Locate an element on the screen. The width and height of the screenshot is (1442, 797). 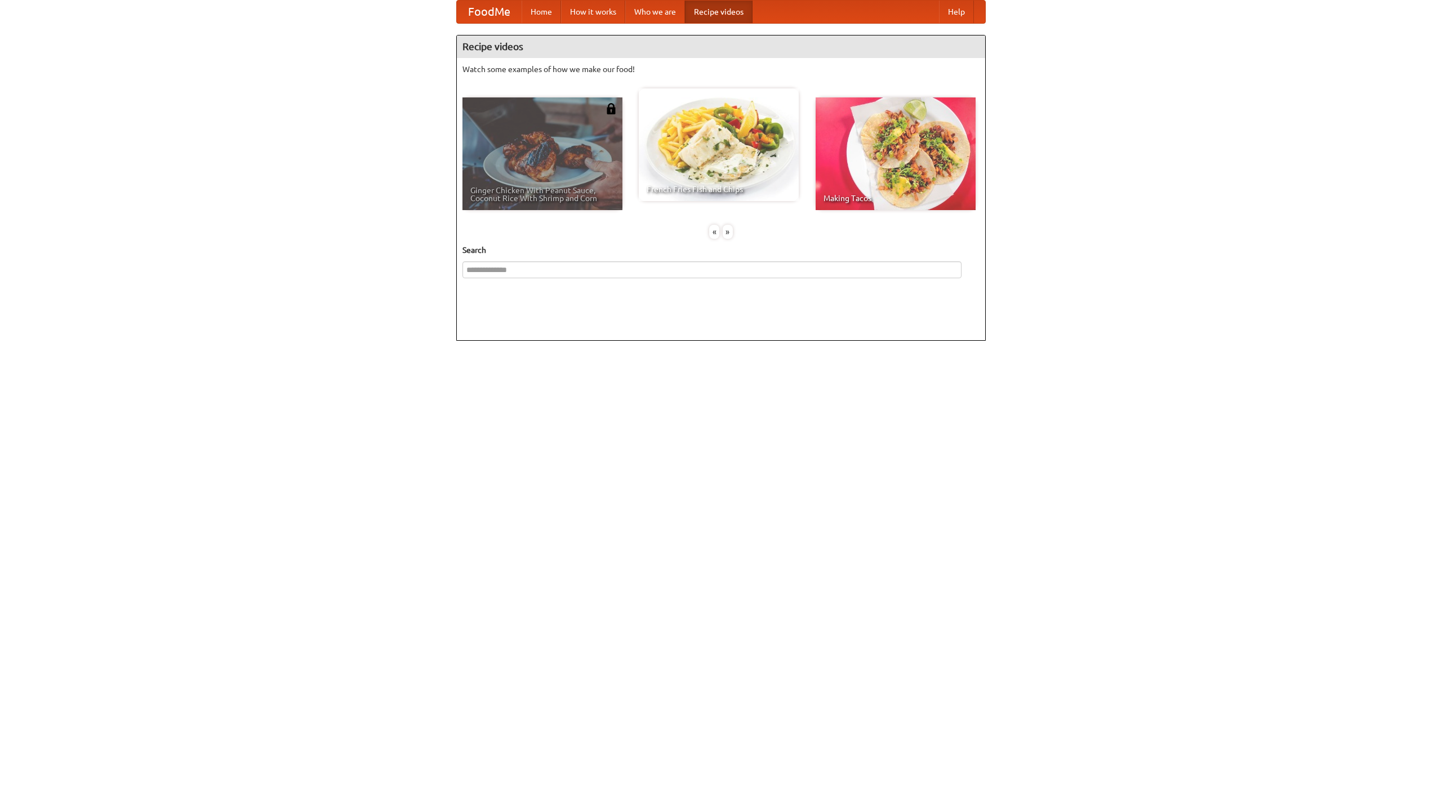
a: Making Tacos is located at coordinates (896, 154).